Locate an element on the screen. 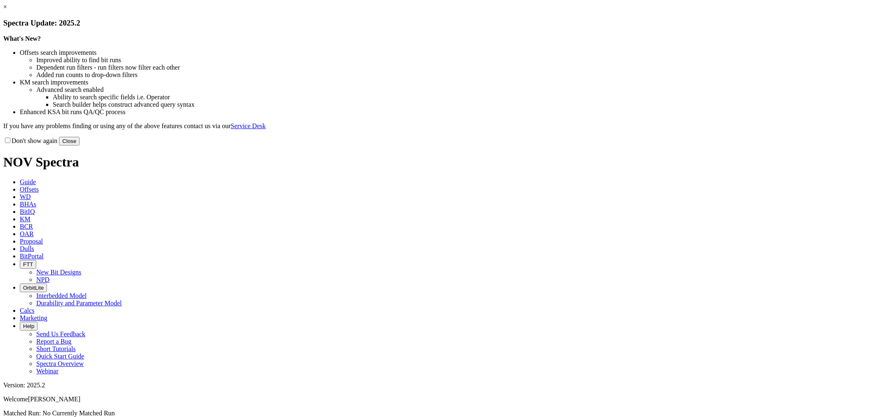 The height and width of the screenshot is (417, 879). strong: What's New? is located at coordinates (22, 38).